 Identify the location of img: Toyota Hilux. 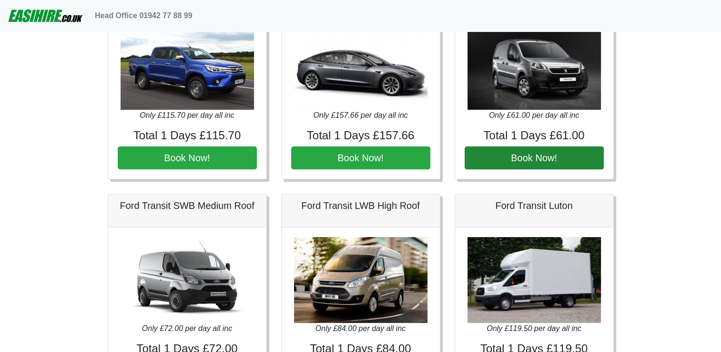
(187, 67).